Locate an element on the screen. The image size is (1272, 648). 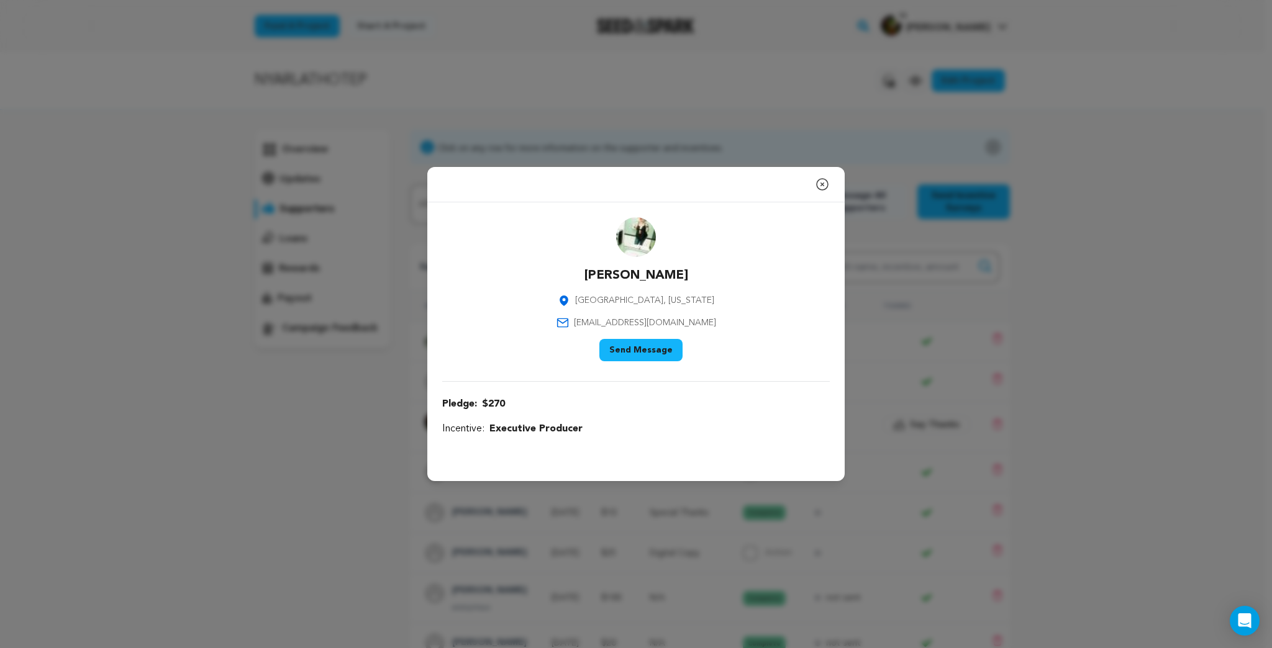
span: Executive Producer is located at coordinates (536, 429).